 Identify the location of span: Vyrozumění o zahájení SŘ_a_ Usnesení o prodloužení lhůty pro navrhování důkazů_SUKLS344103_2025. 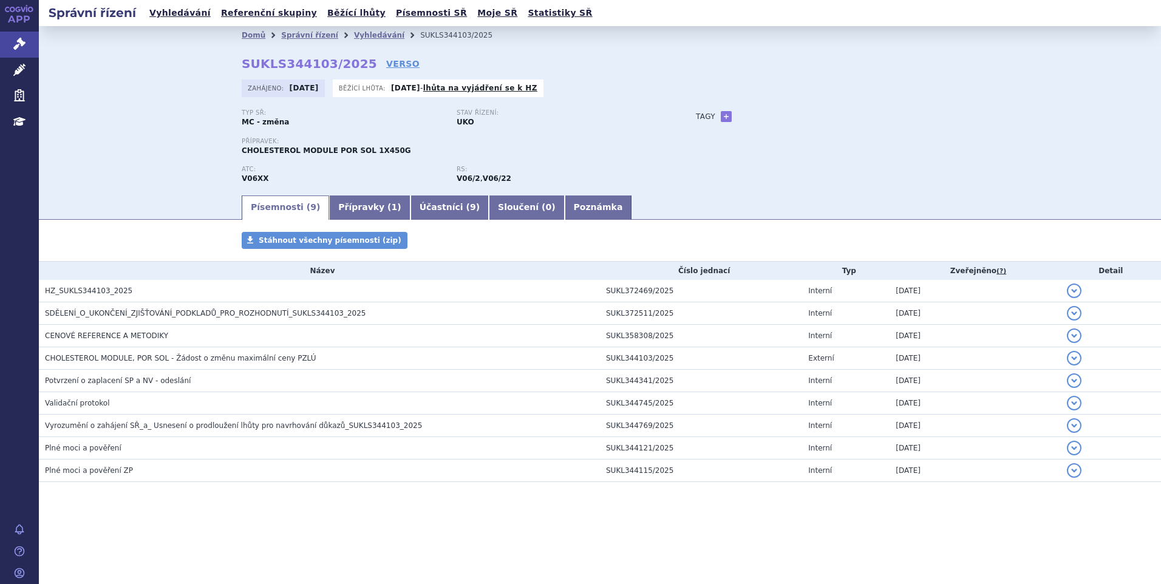
(233, 426).